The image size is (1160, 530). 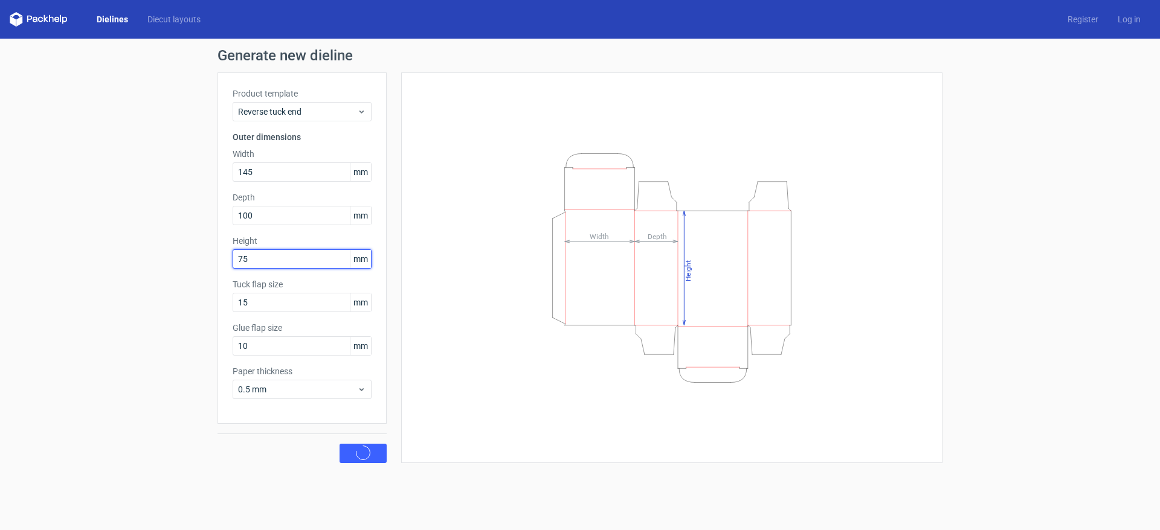 What do you see at coordinates (302, 154) in the screenshot?
I see `label: Width` at bounding box center [302, 154].